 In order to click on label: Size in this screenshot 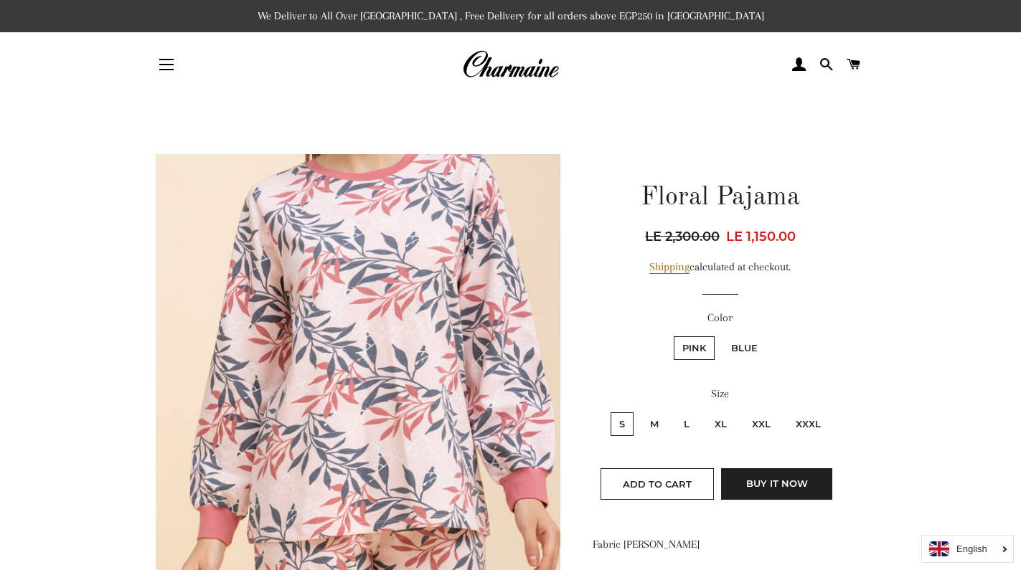, I will do `click(720, 394)`.